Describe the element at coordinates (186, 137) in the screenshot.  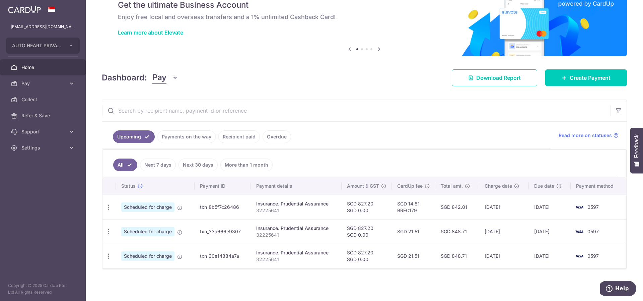
I see `a: Payments on the way` at that location.